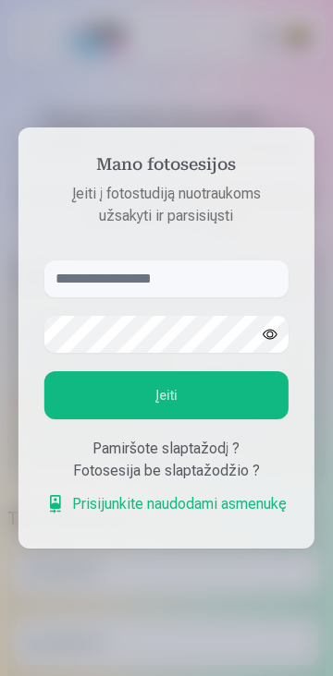 This screenshot has width=333, height=676. Describe the element at coordinates (166, 168) in the screenshot. I see `h4: Mano fotosesijos` at that location.